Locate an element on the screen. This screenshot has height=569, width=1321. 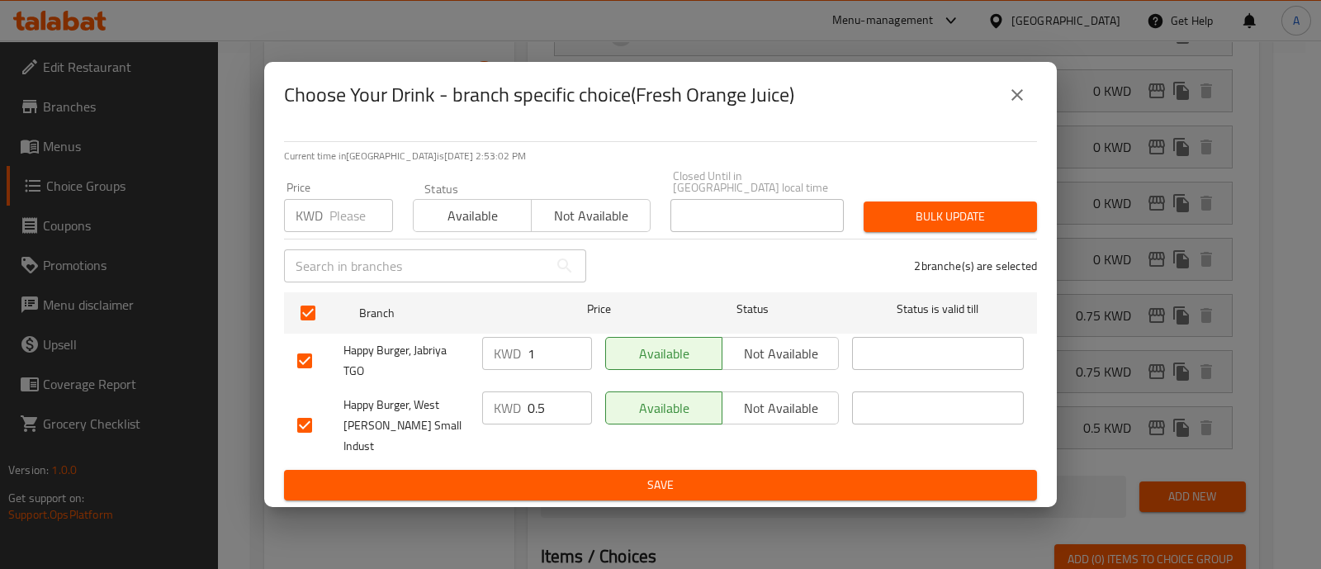
span: Status is valid till is located at coordinates (938, 309).